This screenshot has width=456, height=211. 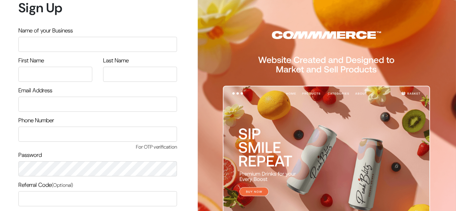 What do you see at coordinates (30, 155) in the screenshot?
I see `label: Password` at bounding box center [30, 155].